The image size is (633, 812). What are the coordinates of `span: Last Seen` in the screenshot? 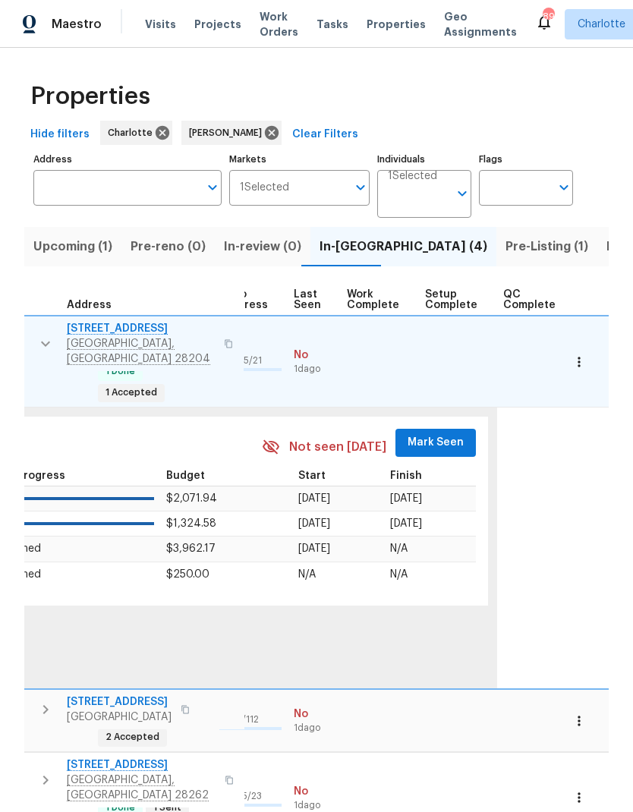 It's located at (307, 300).